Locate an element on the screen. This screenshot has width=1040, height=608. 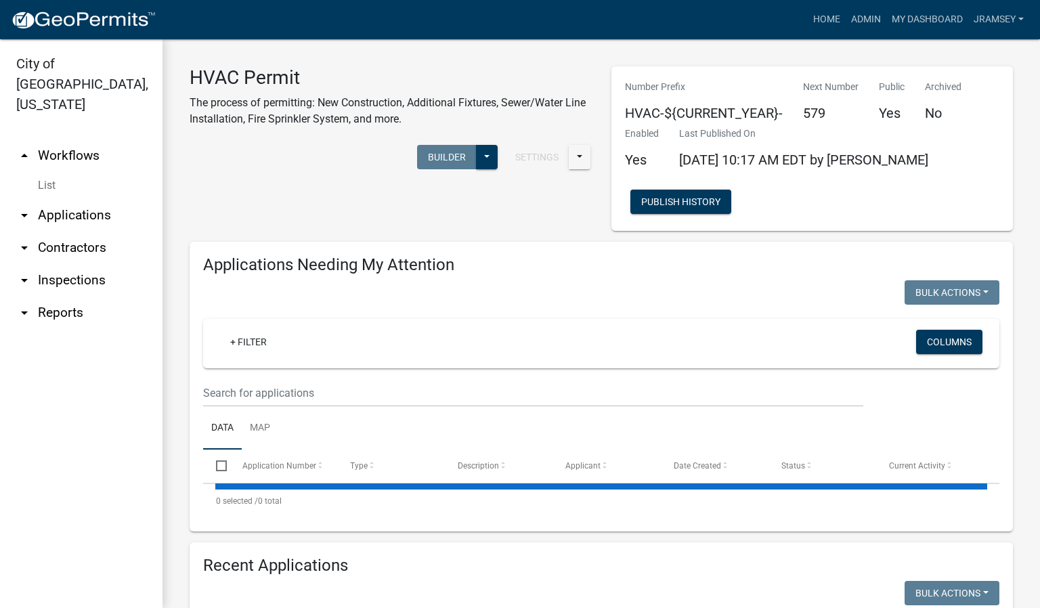
p: Number Prefix is located at coordinates (703, 87).